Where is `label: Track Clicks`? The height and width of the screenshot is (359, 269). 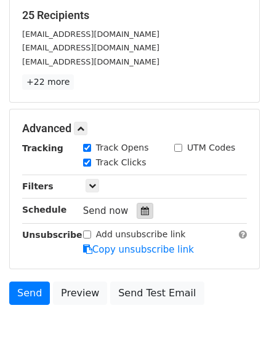
label: Track Clicks is located at coordinates (121, 162).